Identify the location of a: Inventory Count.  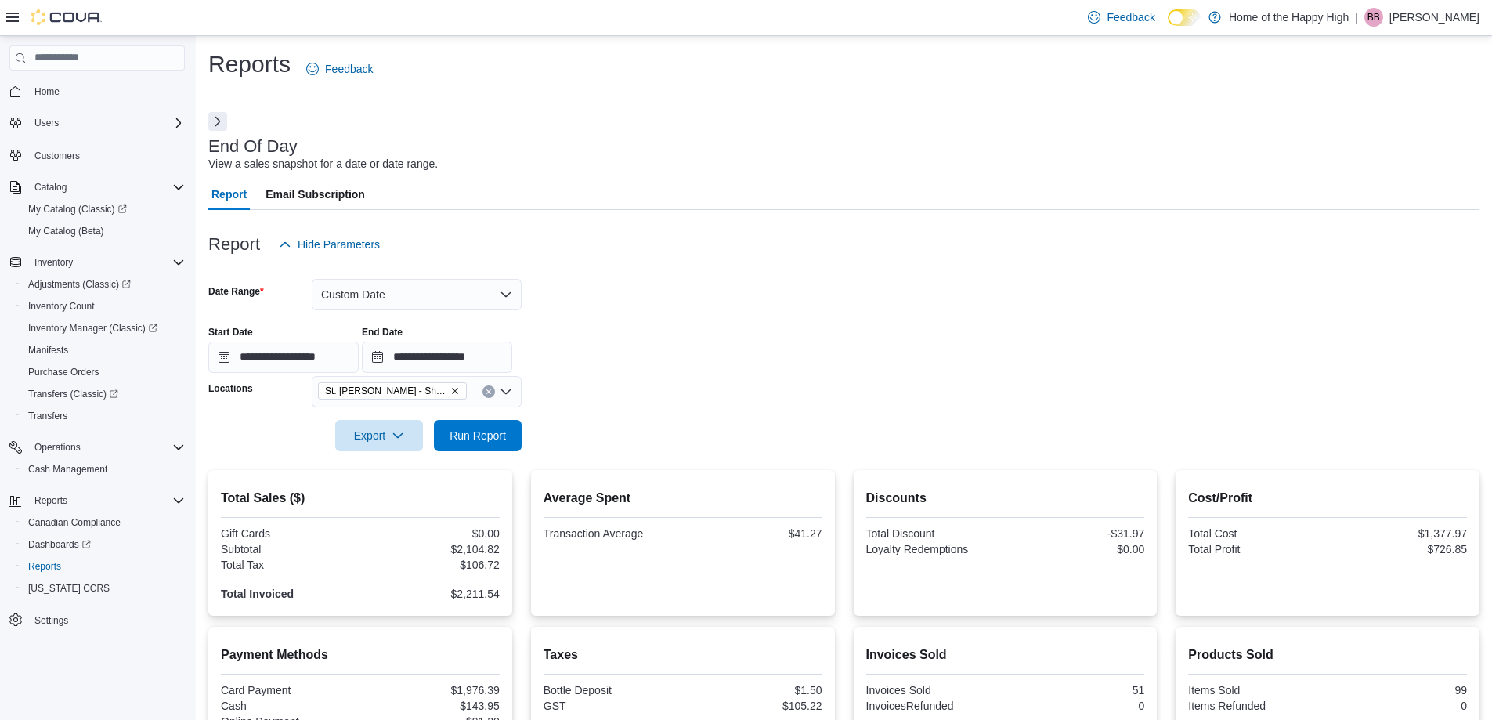
(61, 306).